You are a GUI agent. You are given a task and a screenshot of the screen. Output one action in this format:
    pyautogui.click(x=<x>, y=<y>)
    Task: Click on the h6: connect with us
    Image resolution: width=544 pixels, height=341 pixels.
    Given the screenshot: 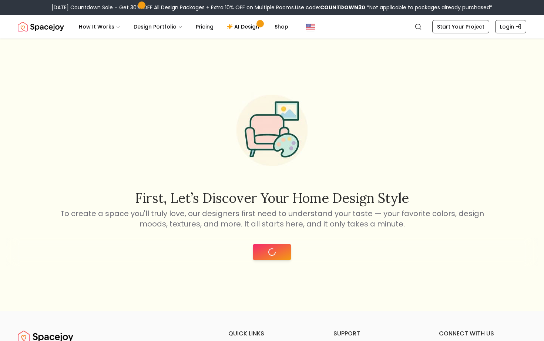 What is the action you would take?
    pyautogui.click(x=483, y=333)
    